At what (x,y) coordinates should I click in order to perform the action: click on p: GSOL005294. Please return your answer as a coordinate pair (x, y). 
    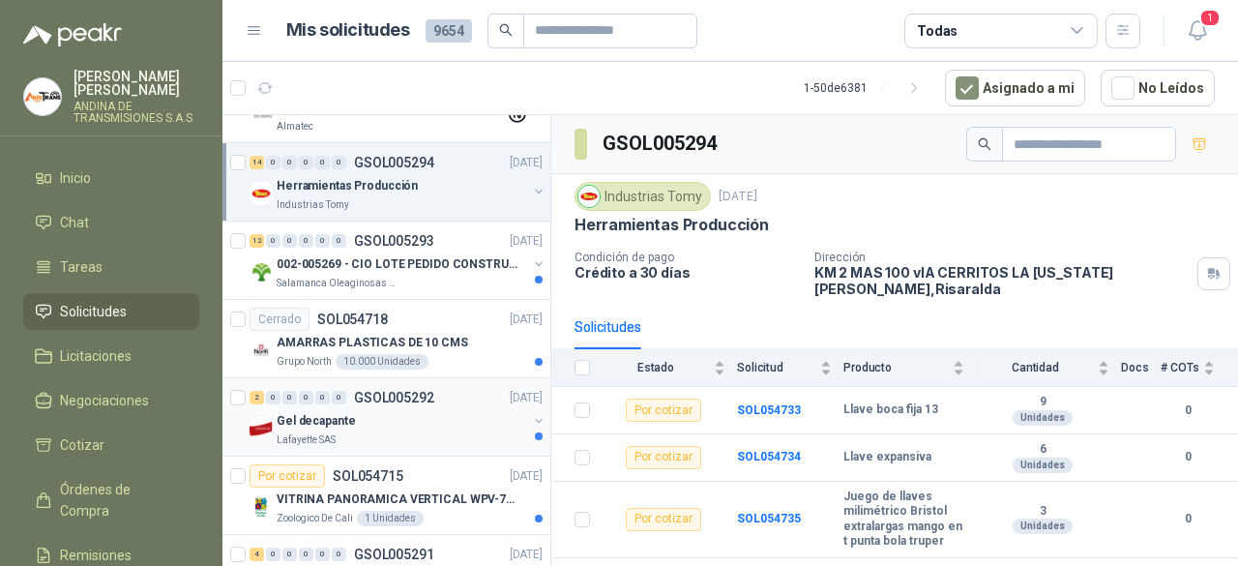
    Looking at the image, I should click on (394, 162).